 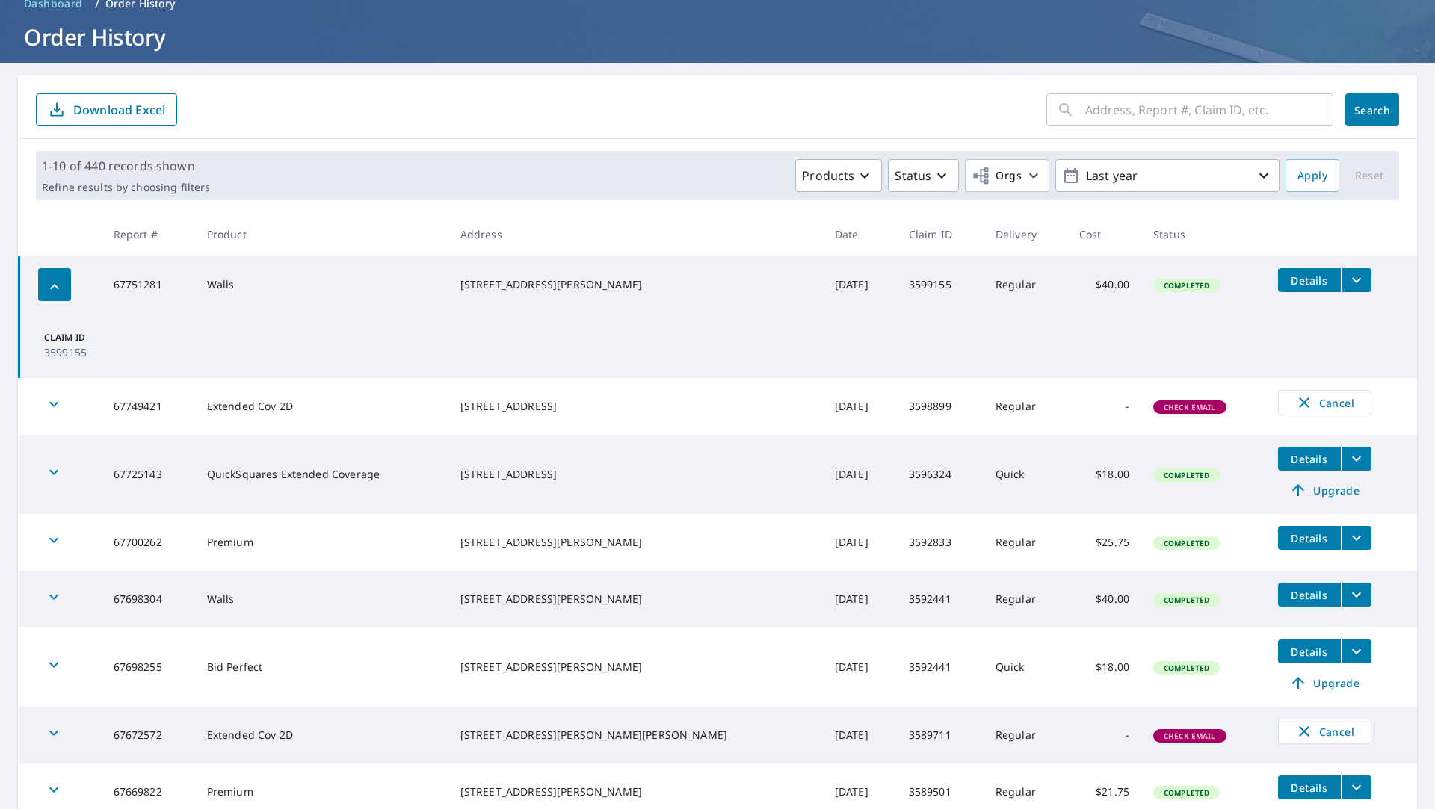 What do you see at coordinates (321, 543) in the screenshot?
I see `td: Premium` at bounding box center [321, 543].